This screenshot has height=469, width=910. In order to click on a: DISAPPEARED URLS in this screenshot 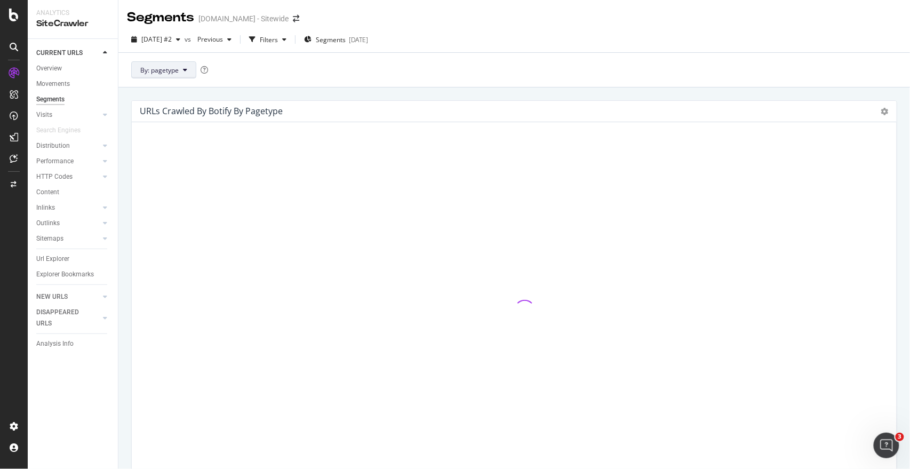, I will do `click(68, 318)`.